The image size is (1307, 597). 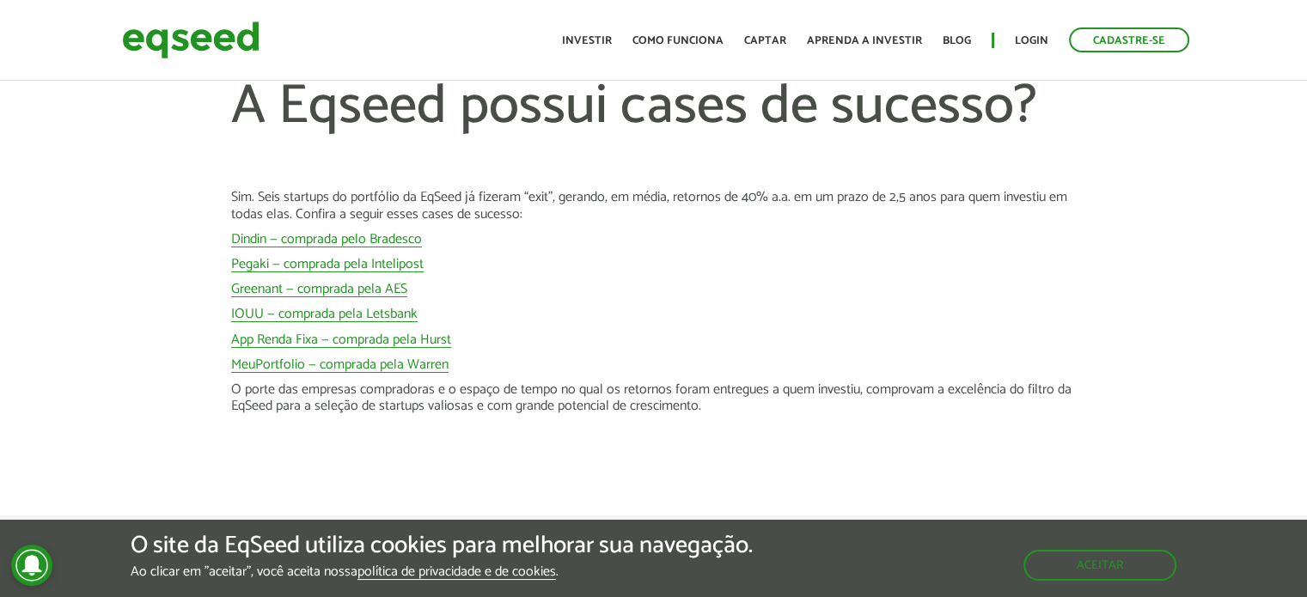 I want to click on a: App Renda Fixa — comprada pela Hurst, so click(x=341, y=340).